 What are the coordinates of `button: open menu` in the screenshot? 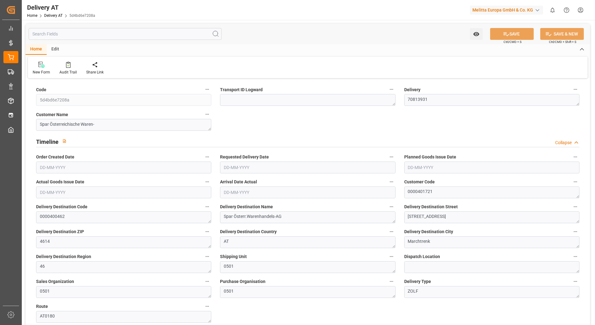 It's located at (476, 34).